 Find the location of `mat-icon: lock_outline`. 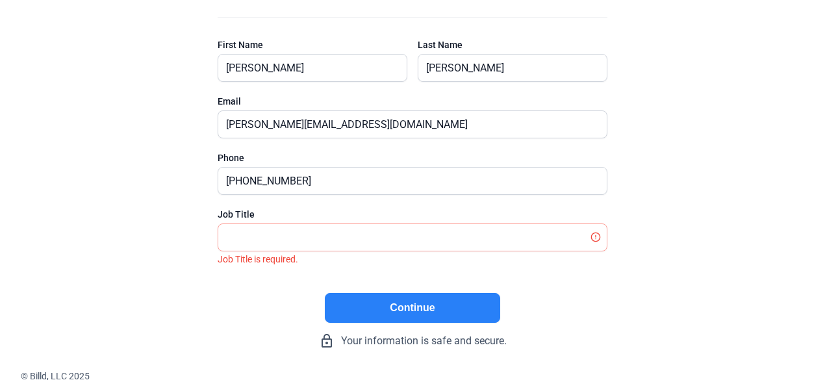

mat-icon: lock_outline is located at coordinates (327, 341).